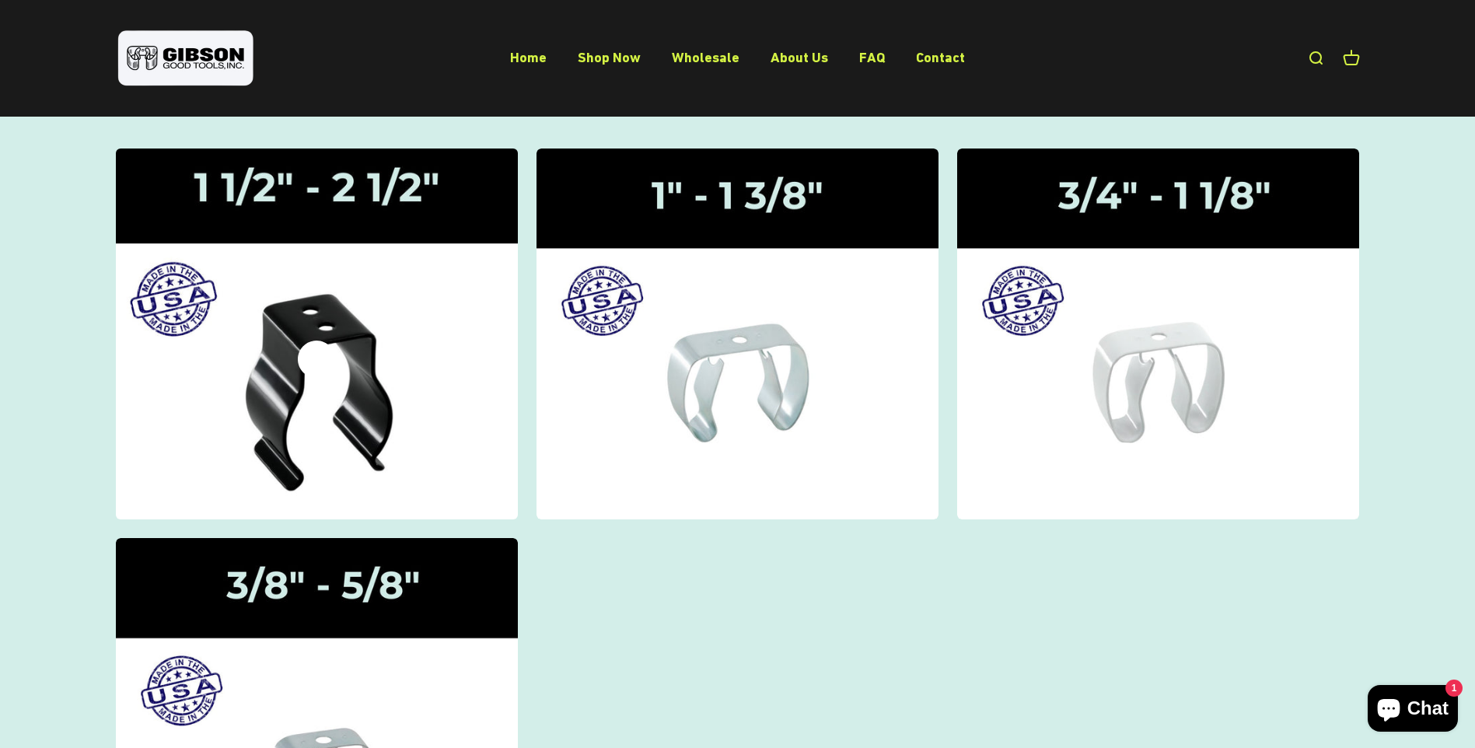 Image resolution: width=1475 pixels, height=748 pixels. Describe the element at coordinates (1158, 334) in the screenshot. I see `img: Gripper Clips | 3/4" - 1 1/8"` at that location.